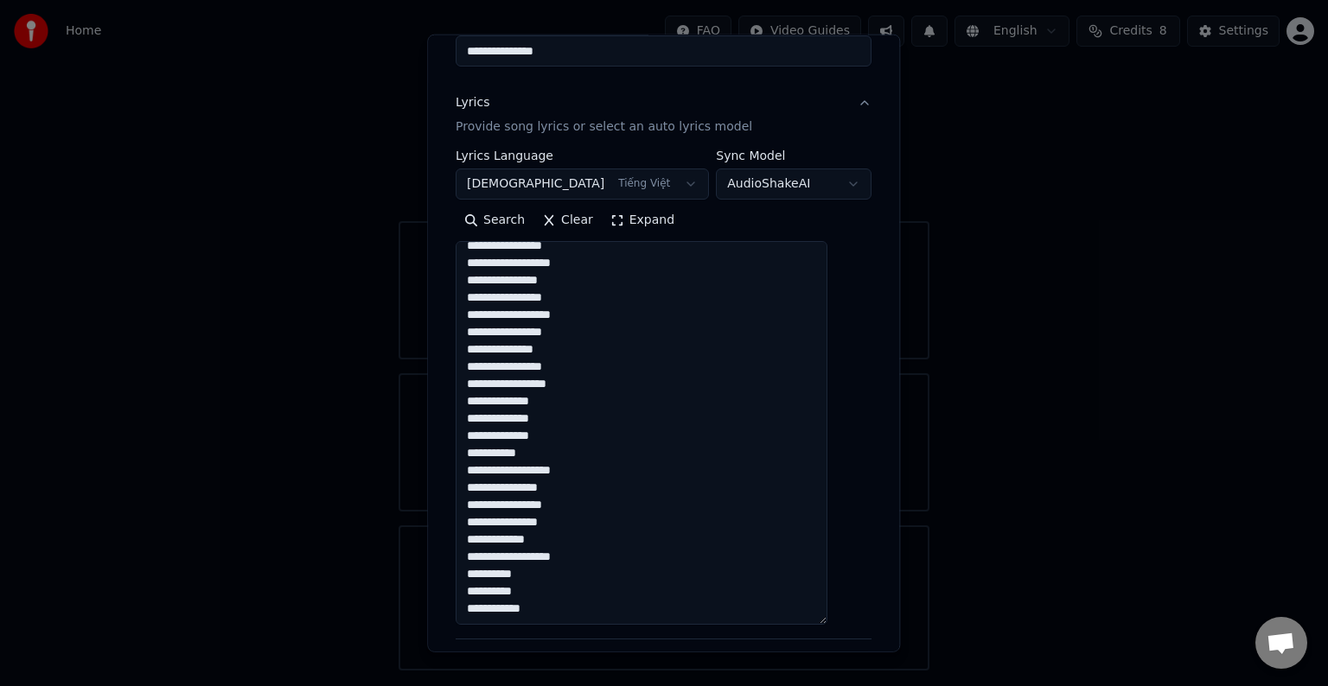 The image size is (1328, 686). I want to click on div: LyricsProvide song lyrics or select an auto lyrics model, so click(663, 394).